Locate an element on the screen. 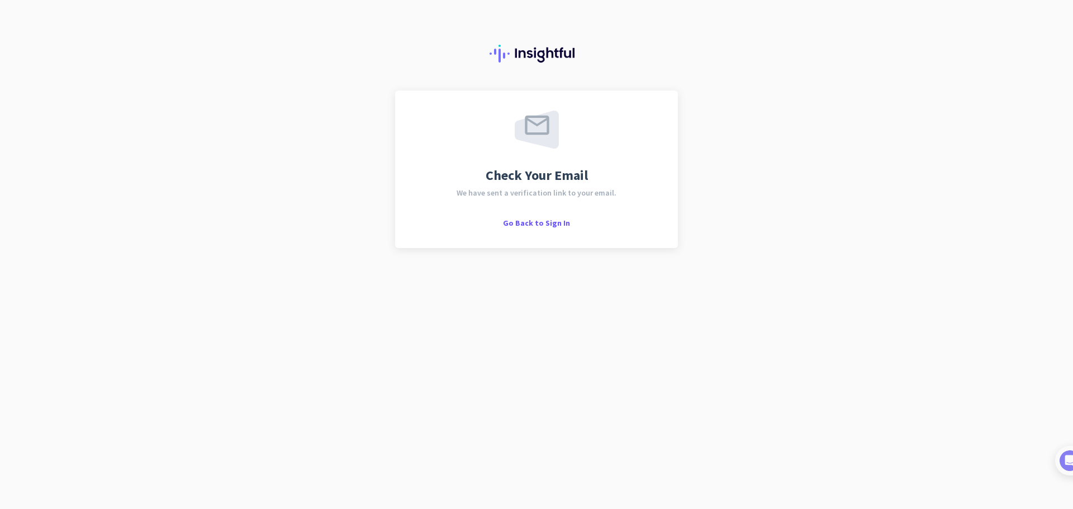  img: Insightful is located at coordinates (536, 54).